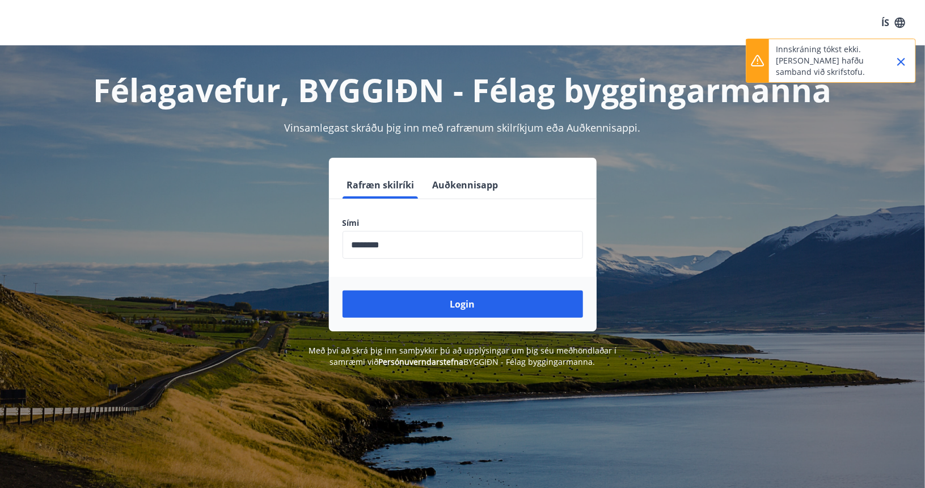 This screenshot has width=925, height=488. What do you see at coordinates (463, 128) in the screenshot?
I see `span: Vinsamlegast skráðu þig inn með rafrænum skilríkjum eða Auðkennisappi.` at bounding box center [463, 128].